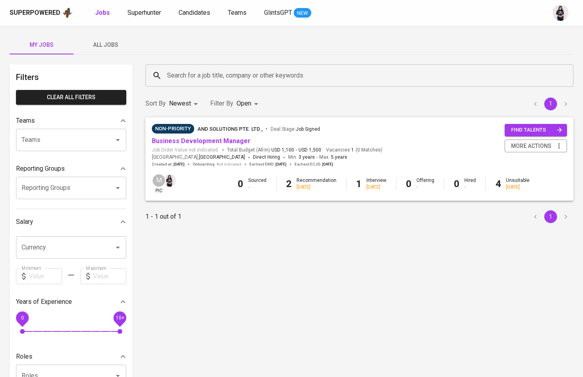 This screenshot has width=583, height=377. What do you see at coordinates (71, 97) in the screenshot?
I see `button: Clear All filters` at bounding box center [71, 97].